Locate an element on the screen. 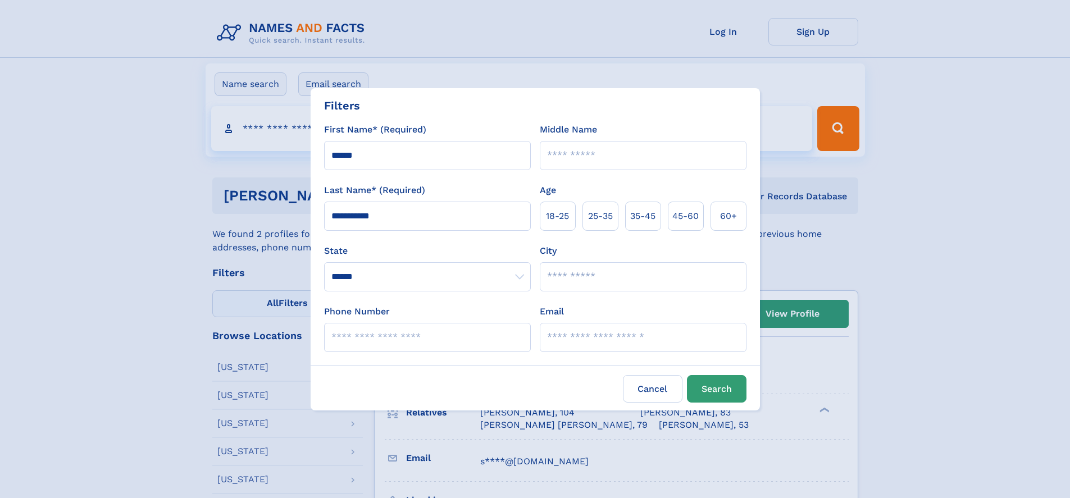  label: Cancel is located at coordinates (653, 389).